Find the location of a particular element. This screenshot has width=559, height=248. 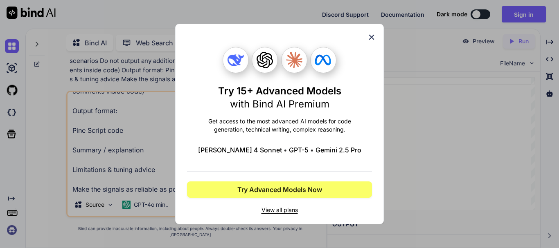

span: with Bind AI Premium is located at coordinates (279, 104).